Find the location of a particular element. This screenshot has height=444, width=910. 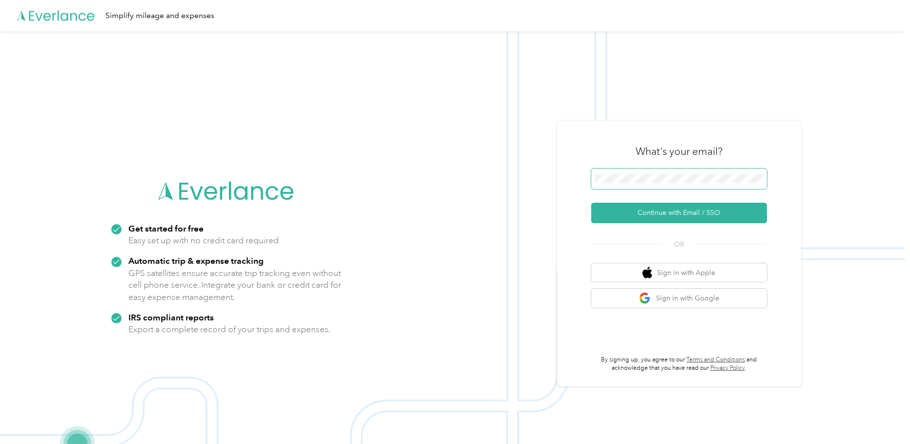

p: GPS satellites ensure accurate trip tracking even without cell phone service. Integrate your bank... is located at coordinates (235, 285).